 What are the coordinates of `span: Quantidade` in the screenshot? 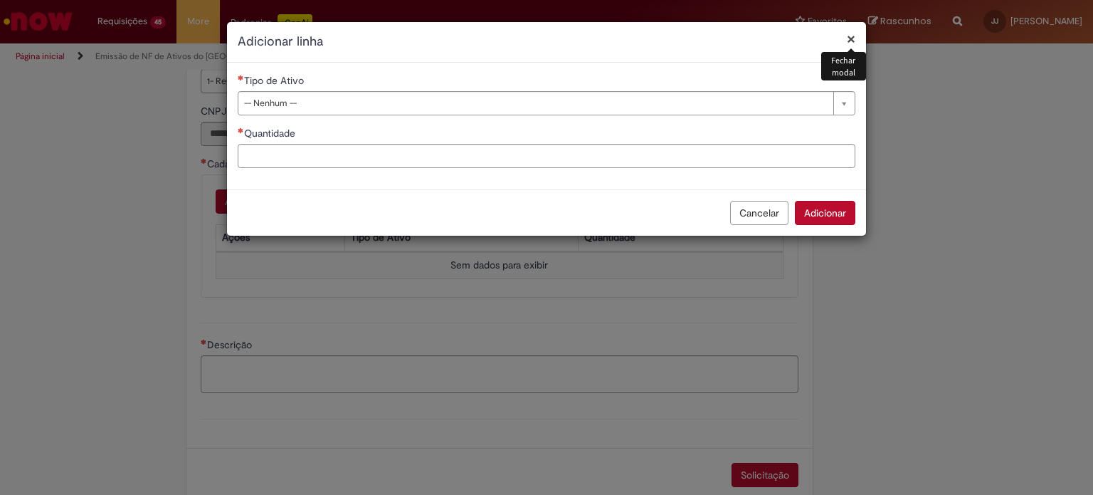 It's located at (271, 133).